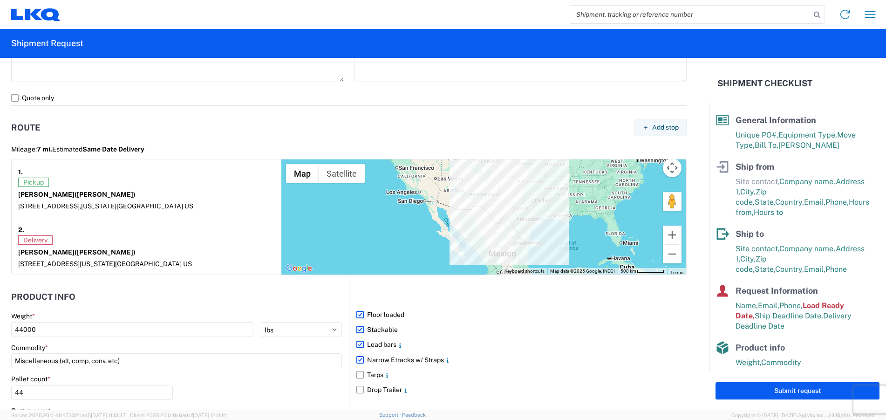 This screenshot has height=420, width=886. I want to click on button: Show satellite imagery, so click(341, 173).